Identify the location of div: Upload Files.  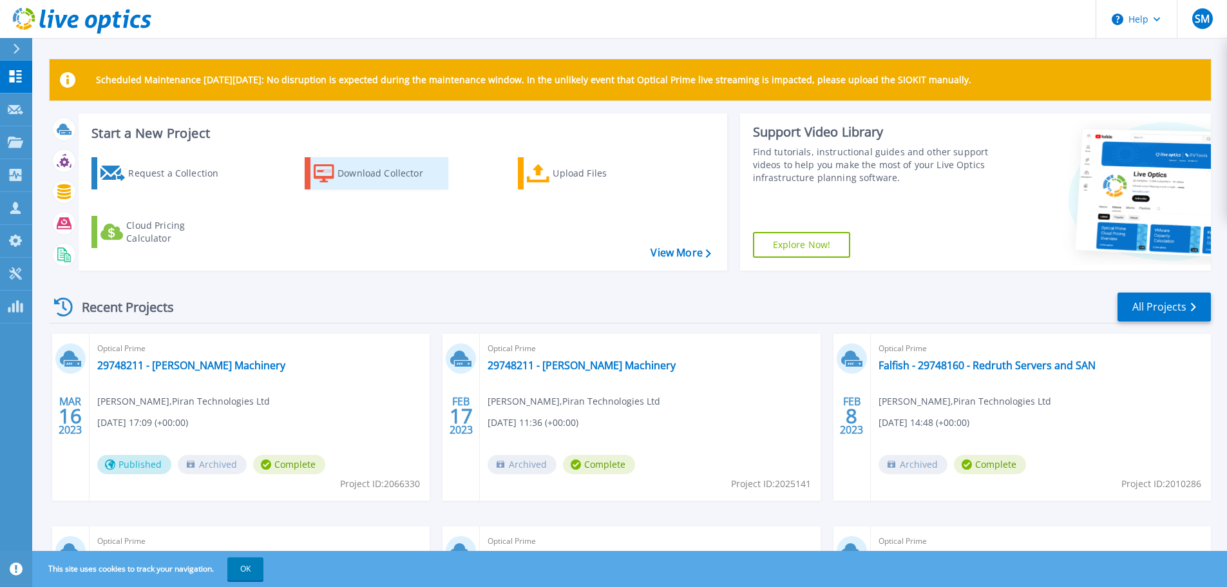
(604, 173).